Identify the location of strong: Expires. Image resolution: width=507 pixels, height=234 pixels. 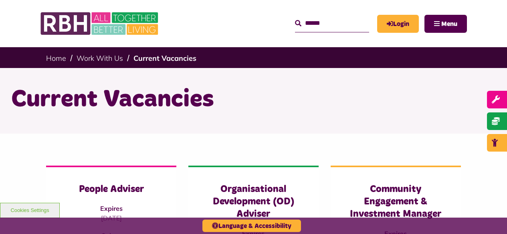
(111, 209).